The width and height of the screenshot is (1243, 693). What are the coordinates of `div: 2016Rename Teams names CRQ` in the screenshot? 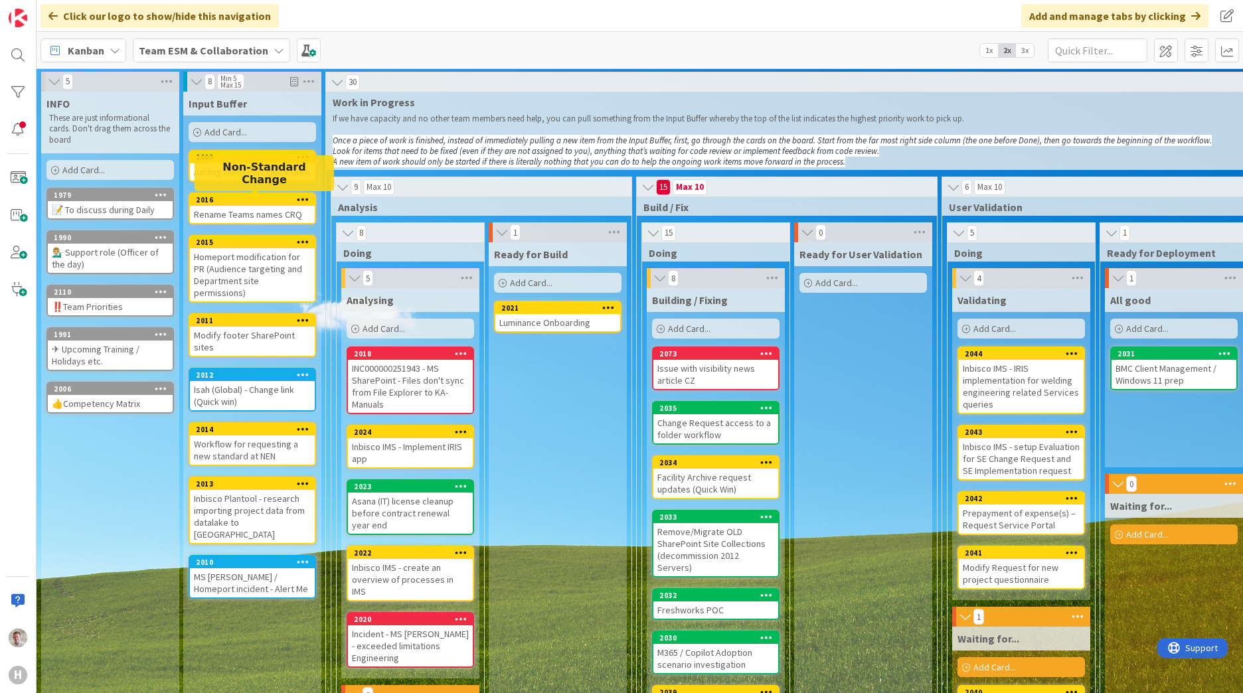 It's located at (252, 209).